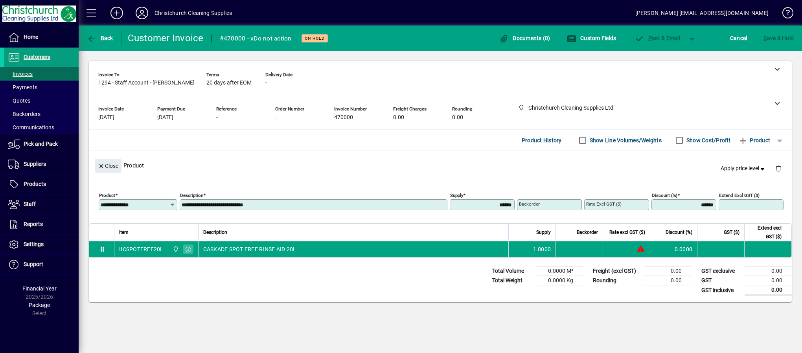  Describe the element at coordinates (215, 232) in the screenshot. I see `span: Description` at that location.